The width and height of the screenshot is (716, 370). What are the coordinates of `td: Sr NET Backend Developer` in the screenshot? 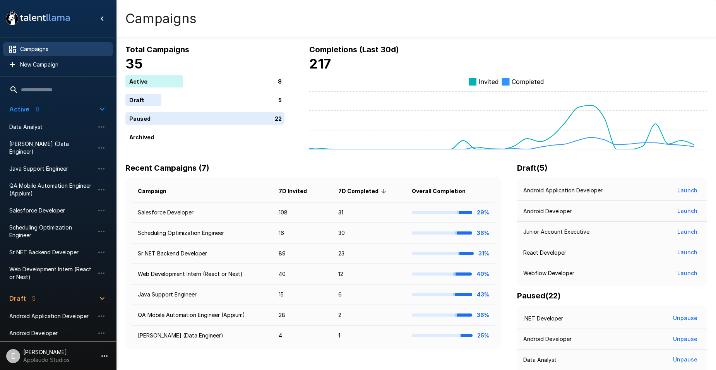 It's located at (202, 254).